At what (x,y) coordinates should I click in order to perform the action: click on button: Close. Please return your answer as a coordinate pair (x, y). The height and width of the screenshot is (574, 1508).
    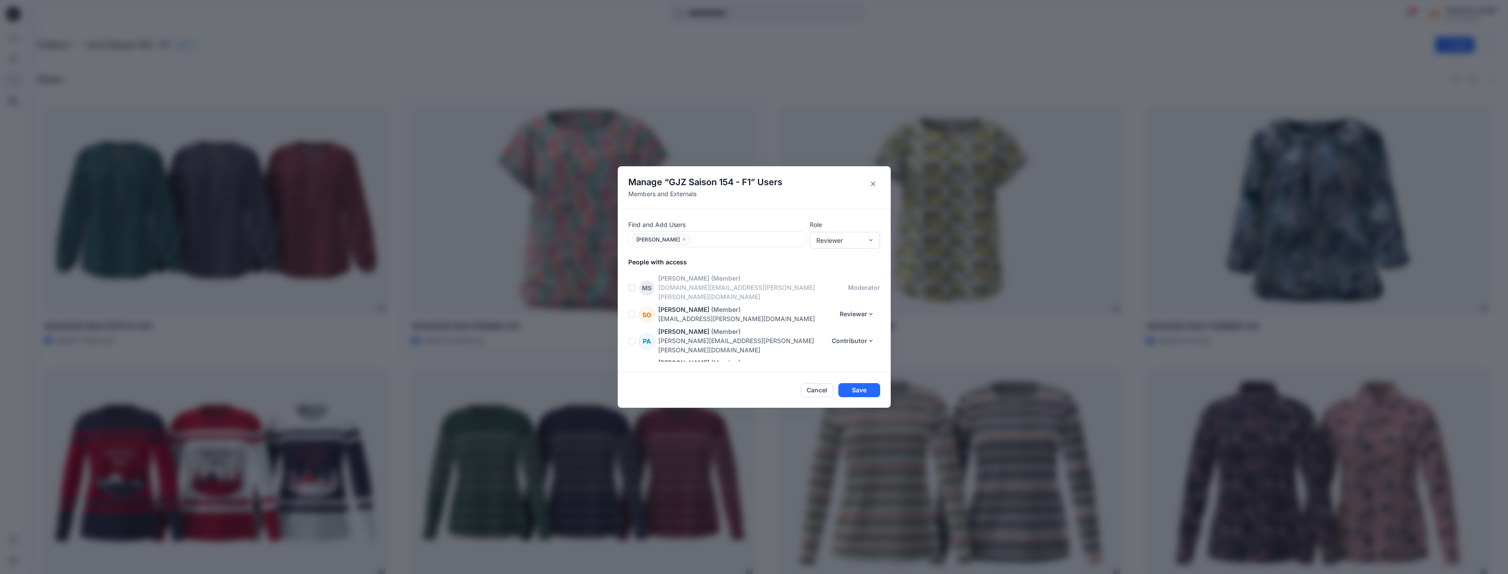
    Looking at the image, I should click on (873, 184).